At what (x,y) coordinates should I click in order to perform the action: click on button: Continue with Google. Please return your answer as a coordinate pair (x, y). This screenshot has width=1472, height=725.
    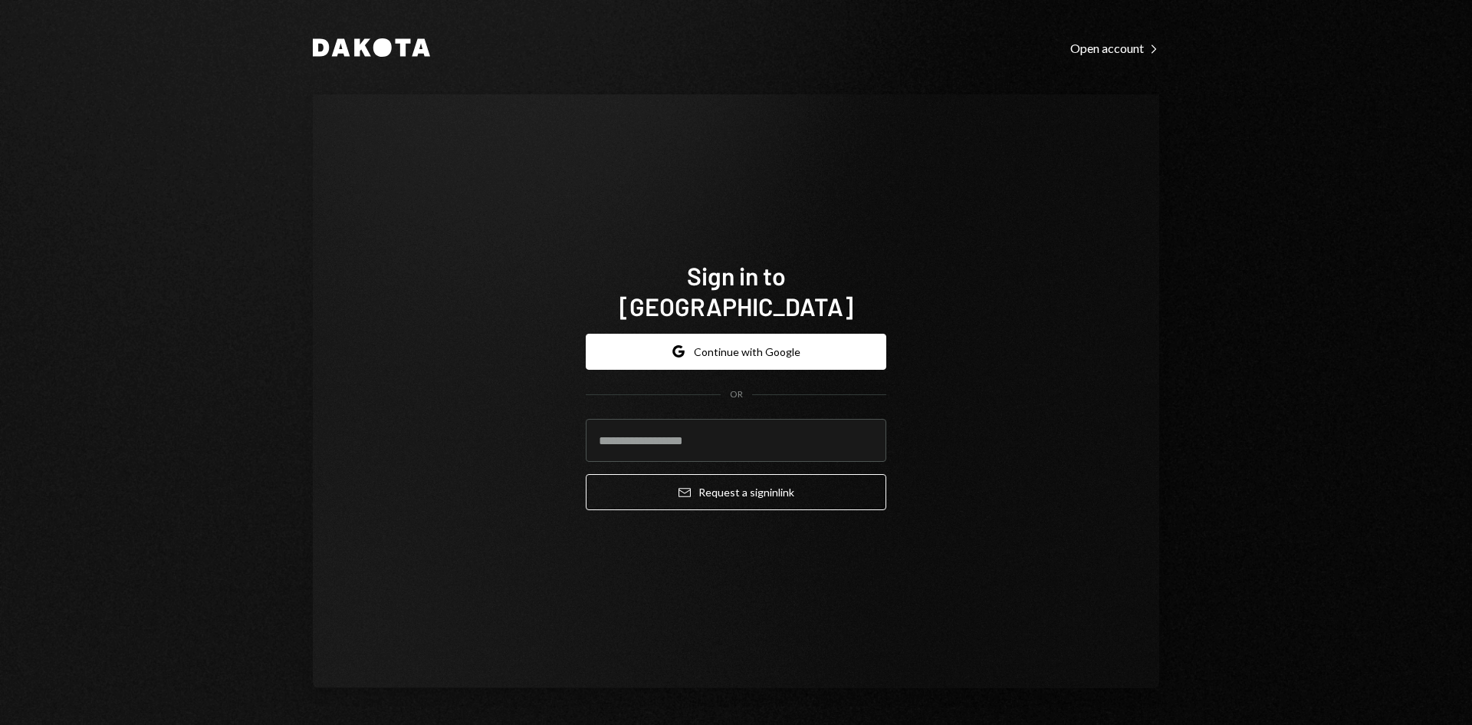
    Looking at the image, I should click on (736, 351).